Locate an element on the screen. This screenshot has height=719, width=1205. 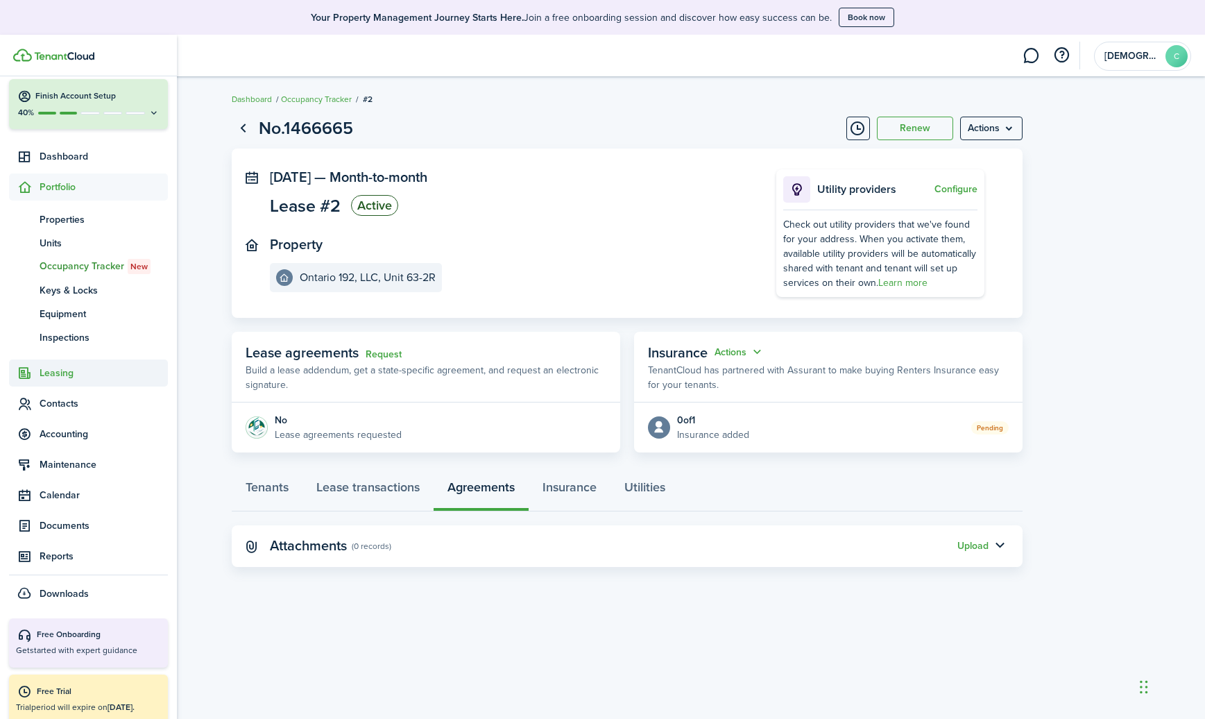
button: Book now is located at coordinates (867, 17).